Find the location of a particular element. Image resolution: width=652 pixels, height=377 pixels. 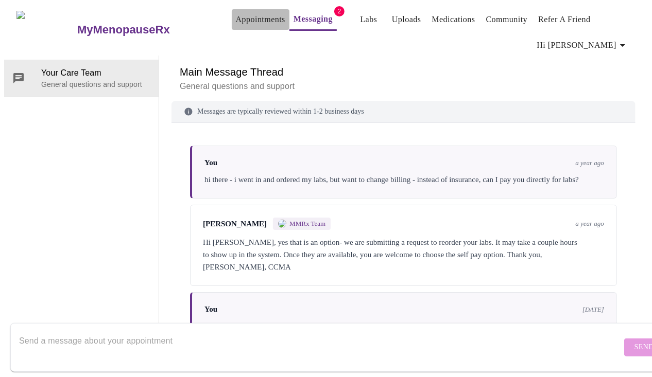

span: 2 is located at coordinates (339, 11).